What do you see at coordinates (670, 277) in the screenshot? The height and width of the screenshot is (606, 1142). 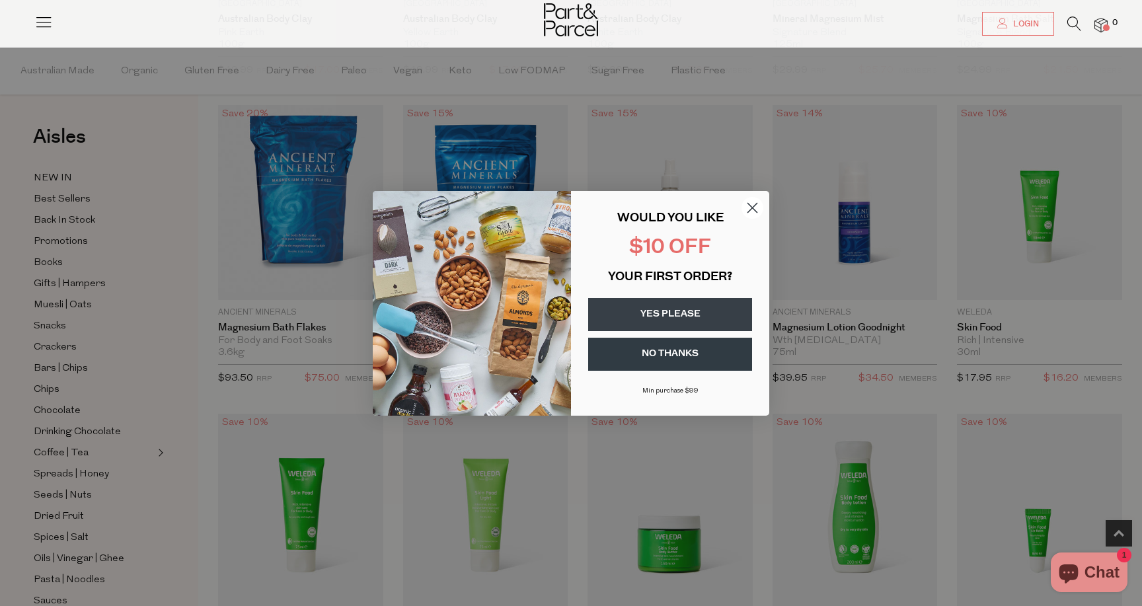 I see `span: YOUR FIRST ORDER?` at bounding box center [670, 277].